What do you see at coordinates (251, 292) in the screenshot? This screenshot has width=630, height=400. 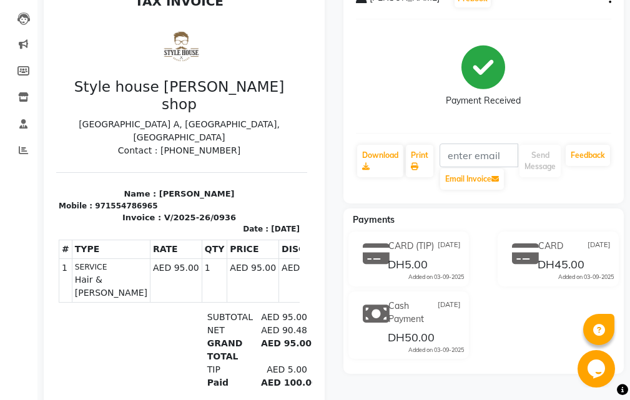 I see `td: AED 0.00` at bounding box center [251, 292].